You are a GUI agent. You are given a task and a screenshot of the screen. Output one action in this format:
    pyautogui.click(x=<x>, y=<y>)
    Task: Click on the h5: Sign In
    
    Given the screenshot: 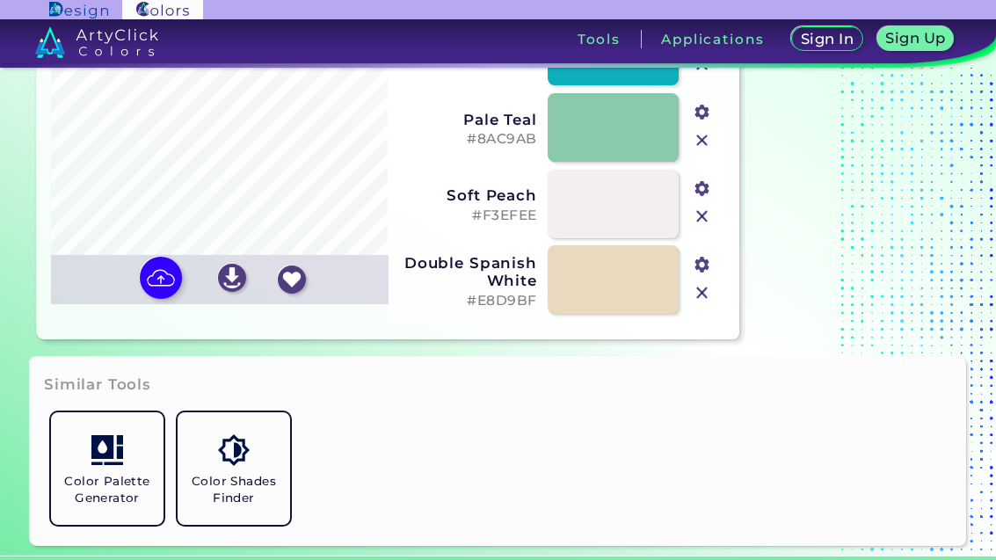 What is the action you would take?
    pyautogui.click(x=827, y=39)
    